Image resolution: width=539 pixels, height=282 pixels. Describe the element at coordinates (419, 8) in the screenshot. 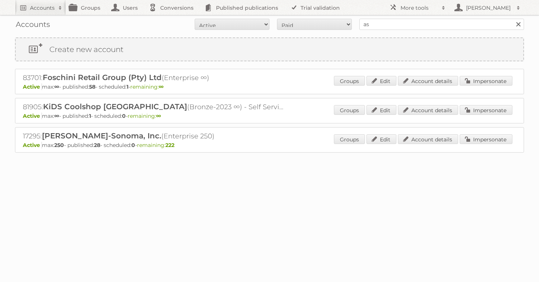

I see `h2: More tools` at that location.